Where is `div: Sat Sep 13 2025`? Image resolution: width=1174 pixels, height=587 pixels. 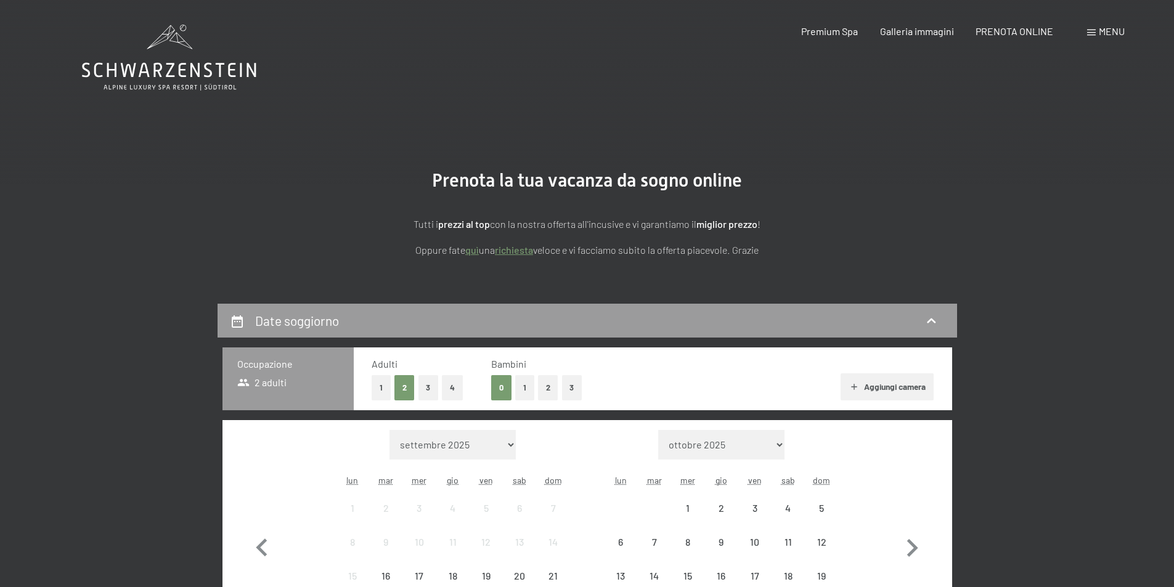
div: Sat Sep 13 2025 is located at coordinates (519, 542).